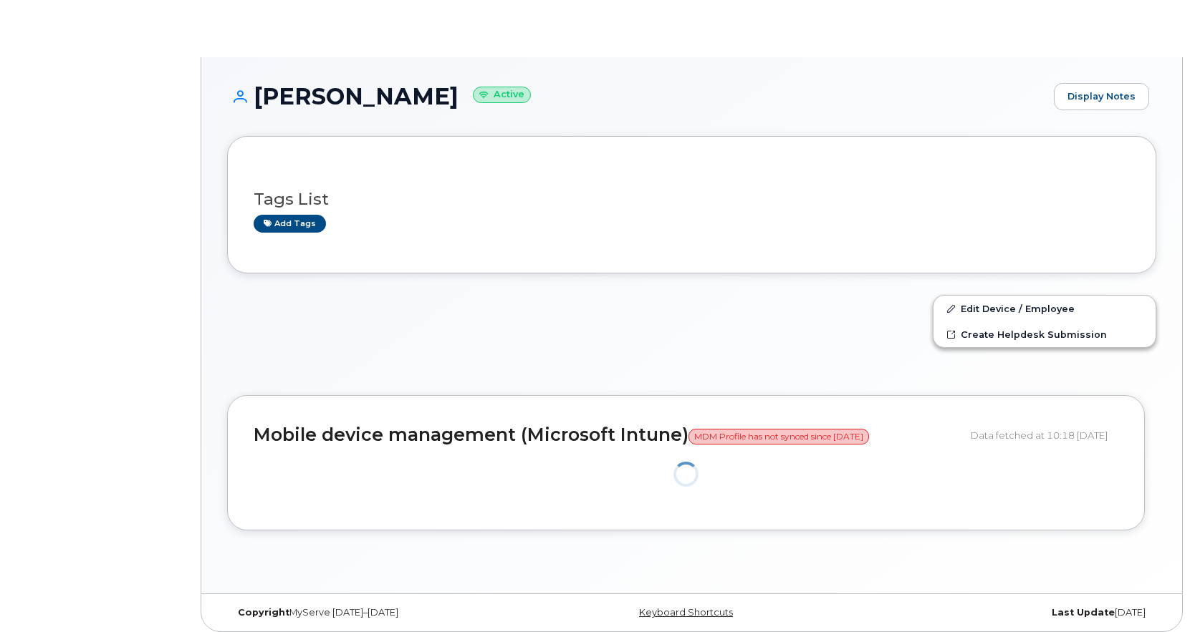  What do you see at coordinates (1083, 612) in the screenshot?
I see `strong: Last Update` at bounding box center [1083, 612].